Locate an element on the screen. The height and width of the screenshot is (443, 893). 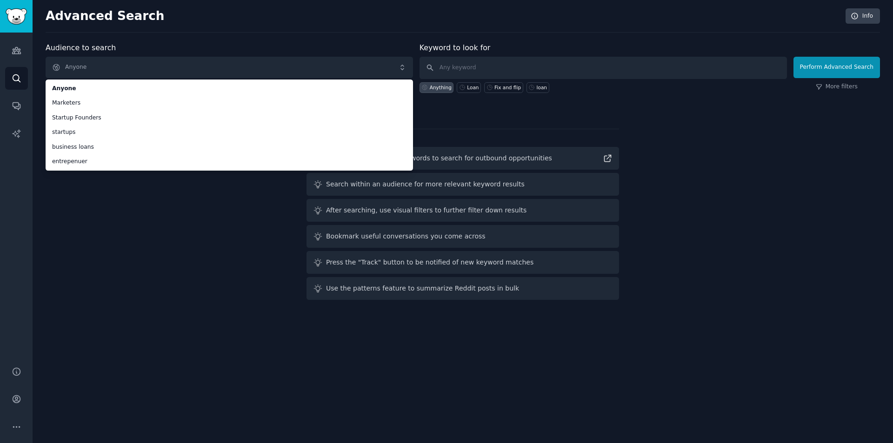
h2: Advanced Search is located at coordinates (443, 16).